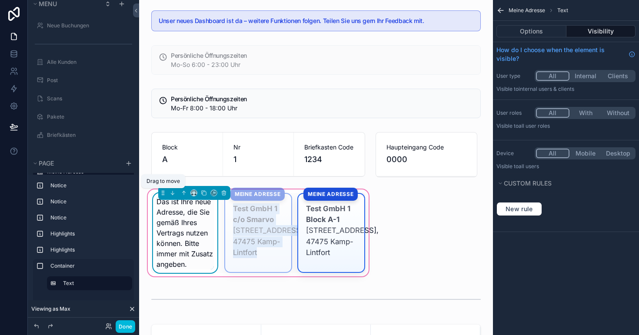 The height and width of the screenshot is (335, 639). What do you see at coordinates (88, 62) in the screenshot?
I see `a: Alle Kunden` at bounding box center [88, 62].